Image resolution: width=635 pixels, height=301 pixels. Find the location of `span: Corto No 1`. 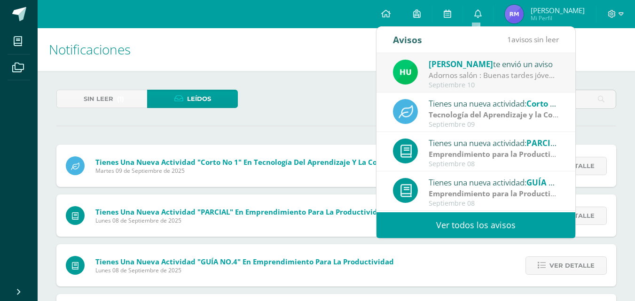

span: Corto No 1 is located at coordinates (547, 103).